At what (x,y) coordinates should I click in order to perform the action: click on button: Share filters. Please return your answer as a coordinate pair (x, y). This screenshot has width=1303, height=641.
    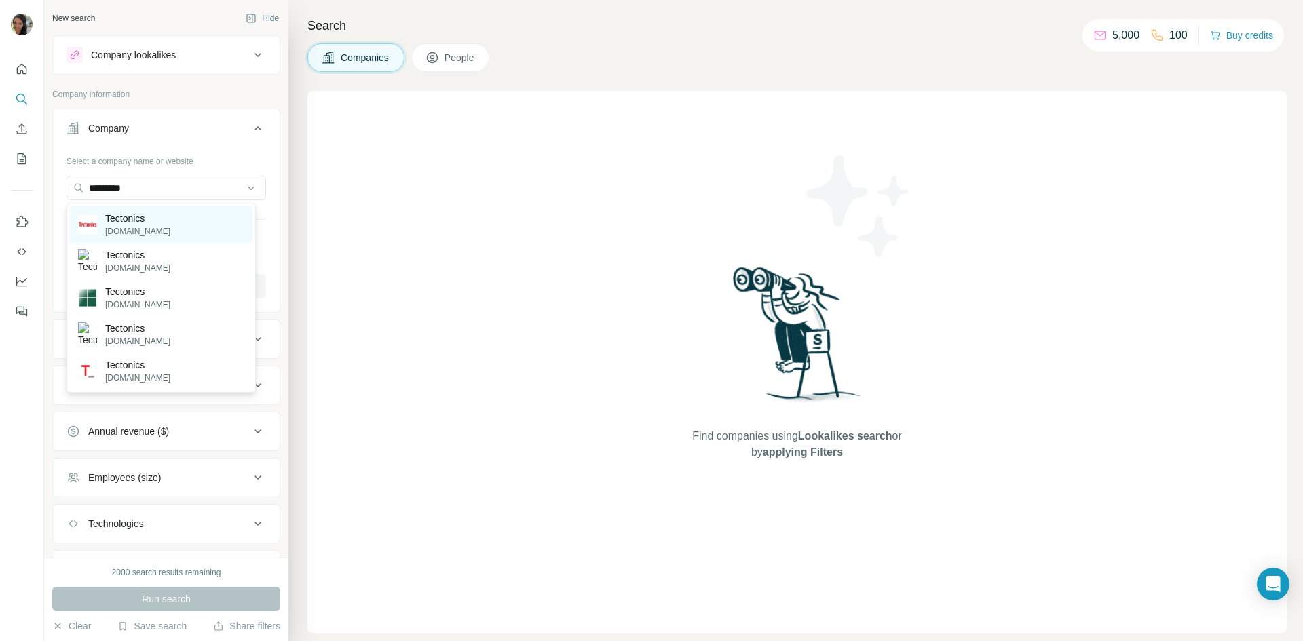
    Looking at the image, I should click on (246, 626).